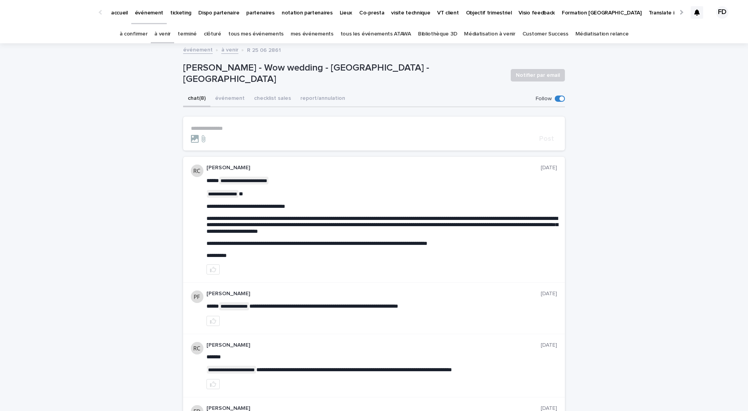 Image resolution: width=748 pixels, height=411 pixels. Describe the element at coordinates (134, 34) in the screenshot. I see `a: à confirmer` at that location.